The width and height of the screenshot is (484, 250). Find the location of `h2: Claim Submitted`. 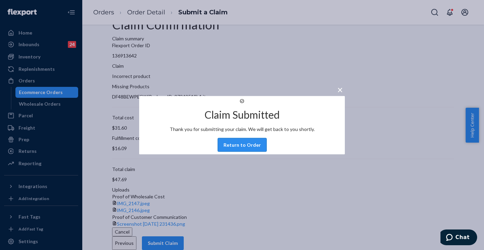

h2: Claim Submitted is located at coordinates (242, 114).